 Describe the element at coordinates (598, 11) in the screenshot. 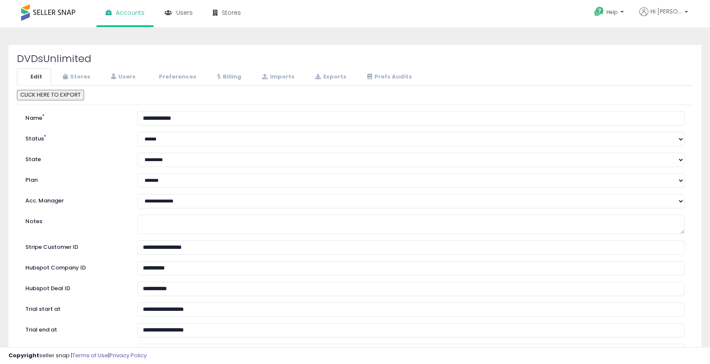

I see `i: Get Help` at that location.